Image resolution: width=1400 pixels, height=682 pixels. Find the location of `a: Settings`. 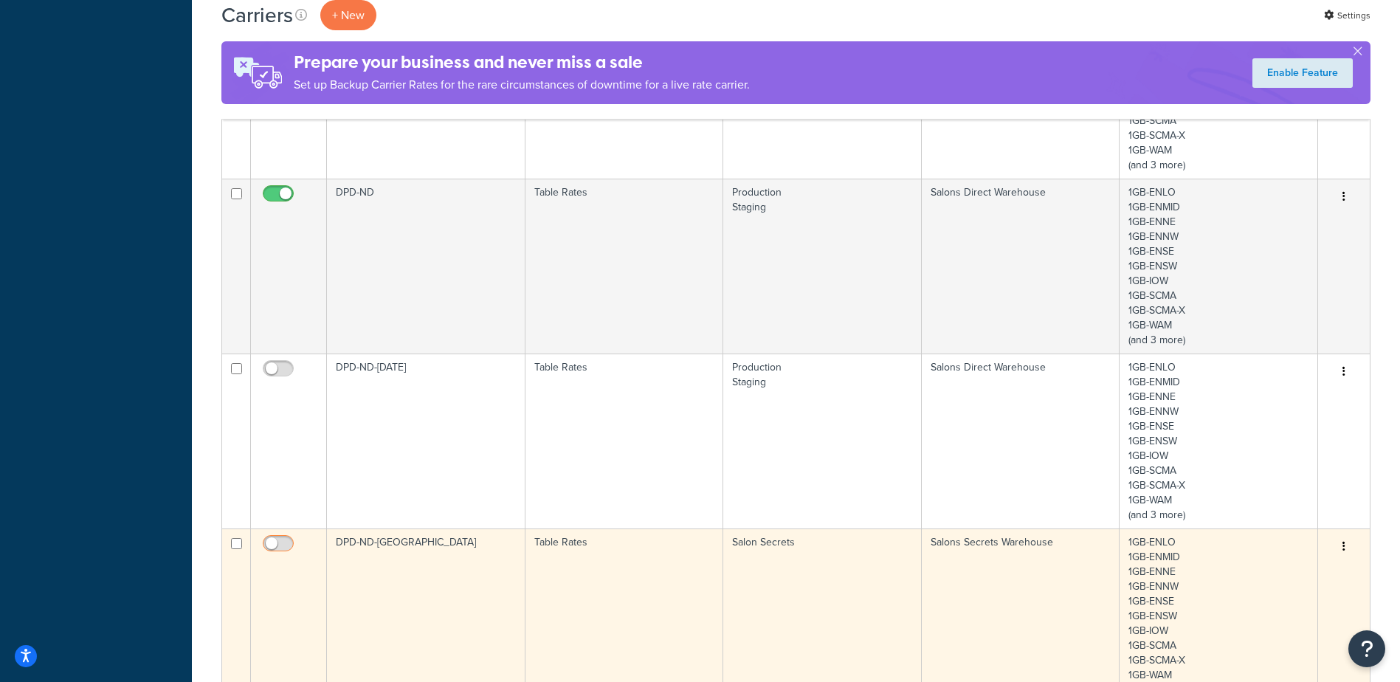

a: Settings is located at coordinates (1347, 16).